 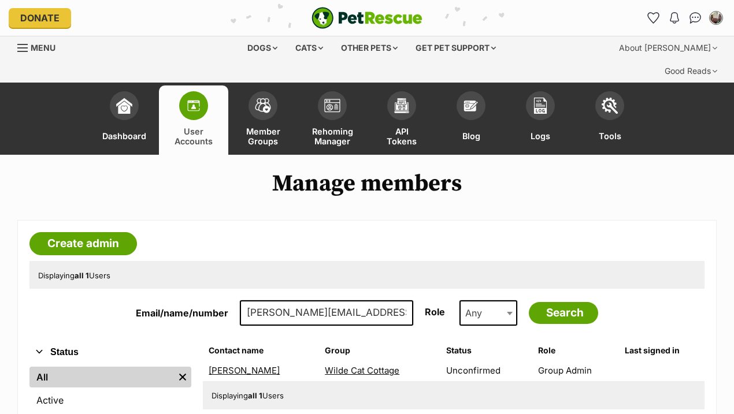 What do you see at coordinates (369, 48) in the screenshot?
I see `div: Other pets` at bounding box center [369, 48].